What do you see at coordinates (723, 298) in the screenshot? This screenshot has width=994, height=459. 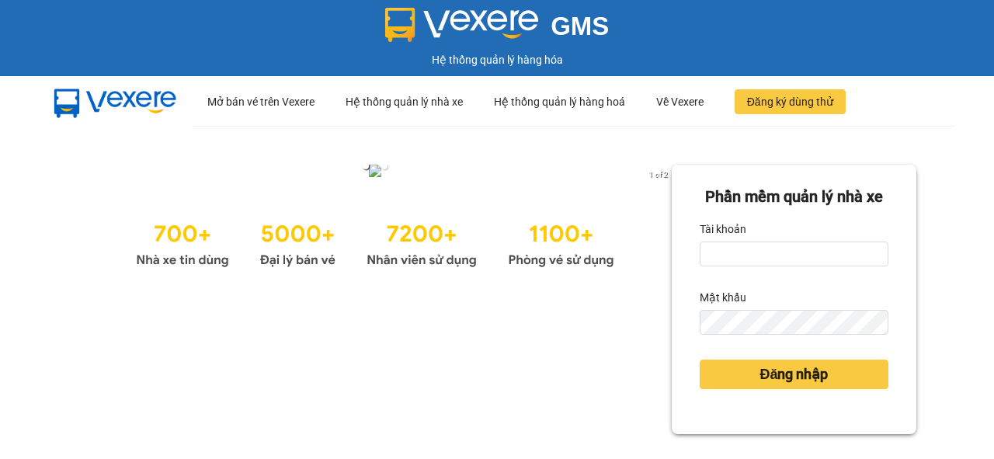 I see `label: Mật khẩu` at bounding box center [723, 298].